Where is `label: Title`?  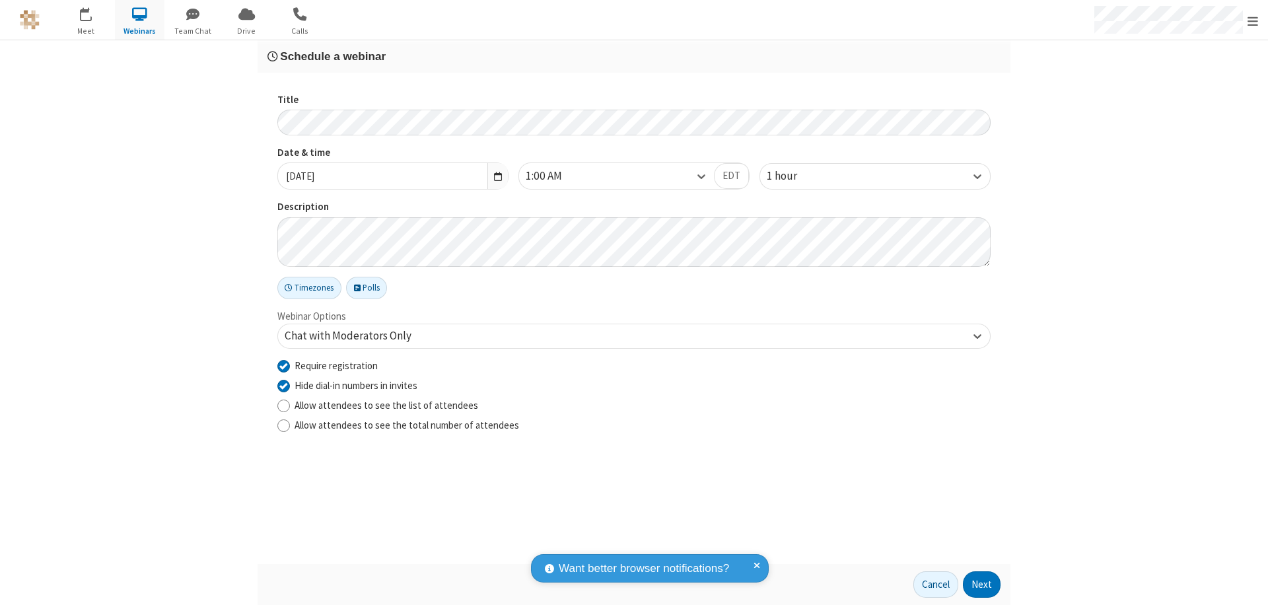 label: Title is located at coordinates (634, 100).